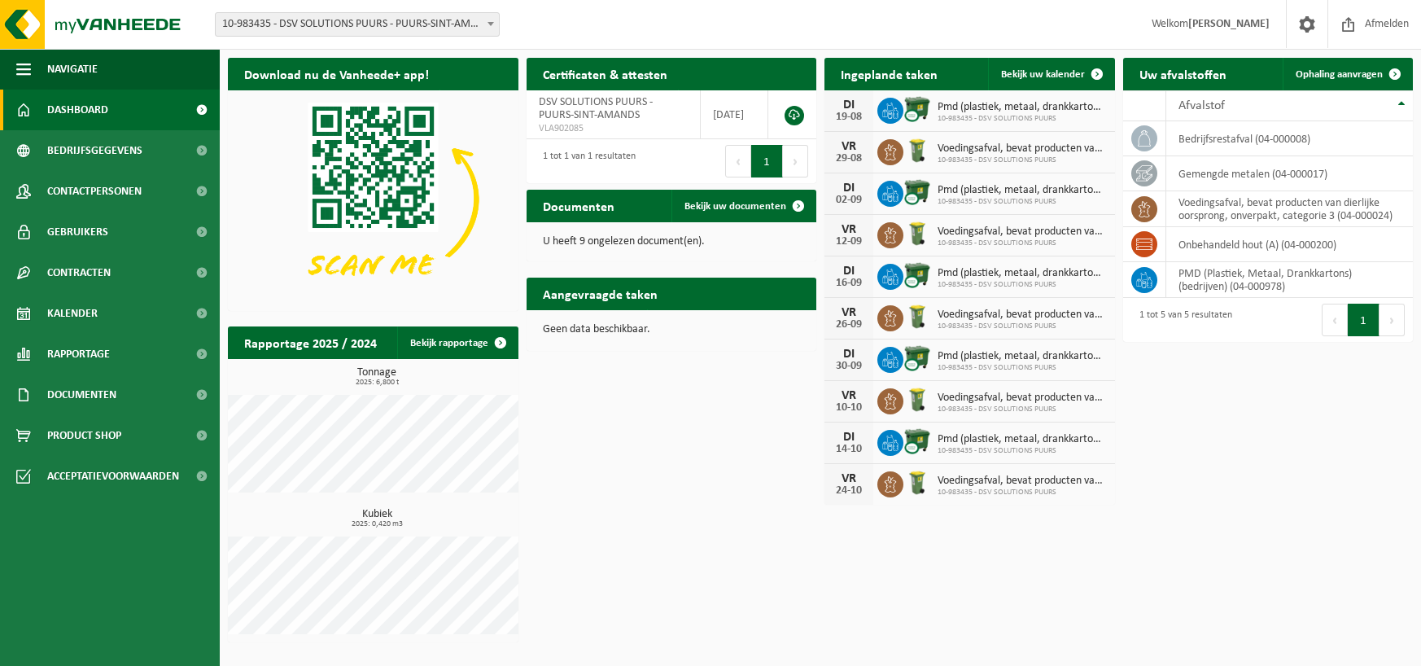 The width and height of the screenshot is (1421, 666). I want to click on a: Bekijk uw documenten, so click(743, 206).